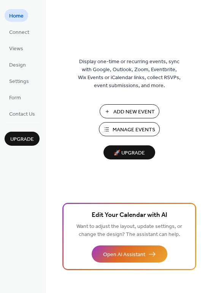 This screenshot has width=213, height=293. What do you see at coordinates (22, 139) in the screenshot?
I see `button: Upgrade` at bounding box center [22, 139].